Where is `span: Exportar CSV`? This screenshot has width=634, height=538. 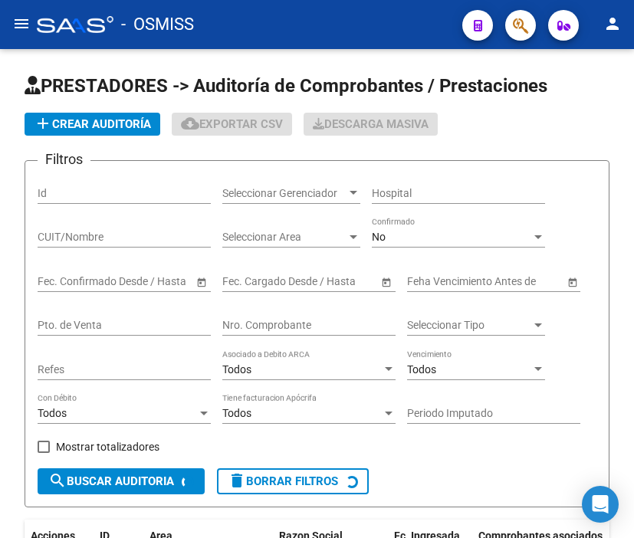 span: Exportar CSV is located at coordinates (232, 124).